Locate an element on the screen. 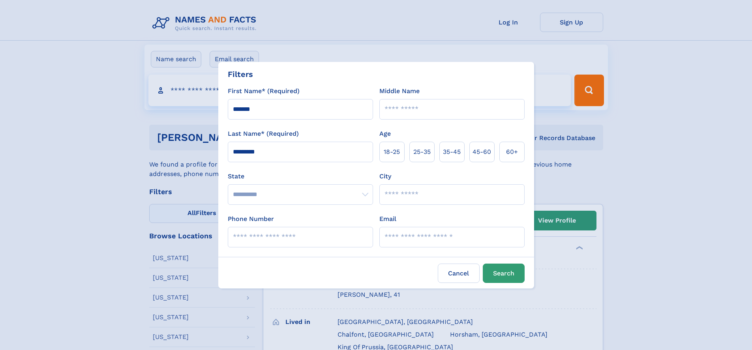 The image size is (752, 350). label: Last Name* (Required) is located at coordinates (263, 134).